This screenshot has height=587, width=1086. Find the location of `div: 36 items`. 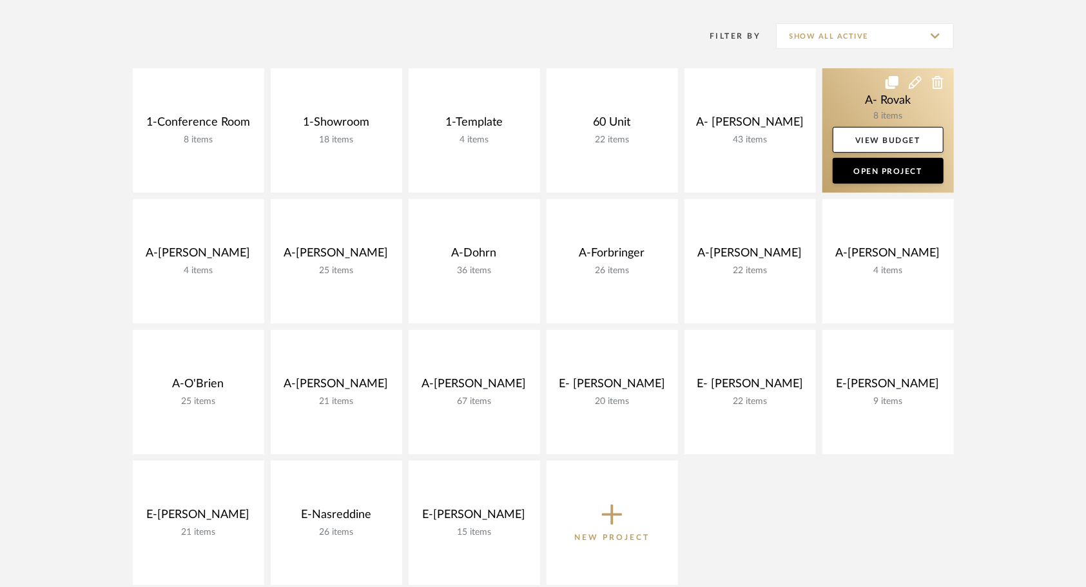

div: 36 items is located at coordinates (474, 271).